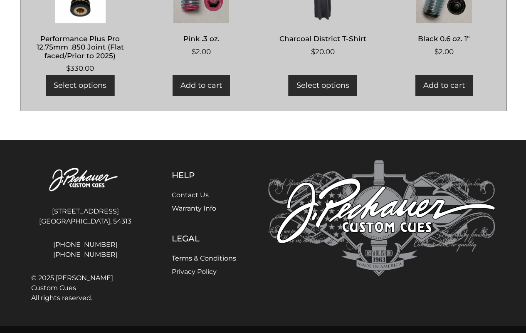 This screenshot has height=333, width=526. I want to click on h5: Legal, so click(204, 238).